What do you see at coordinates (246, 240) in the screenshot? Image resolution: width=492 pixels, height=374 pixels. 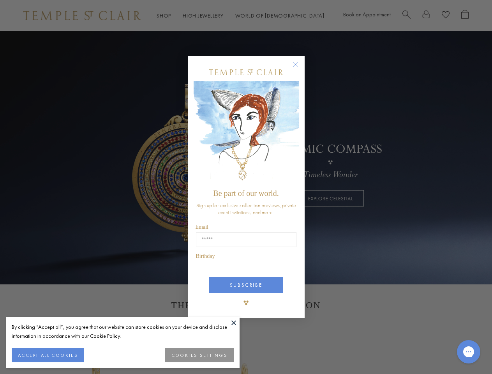 I see `input: Email` at bounding box center [246, 240].